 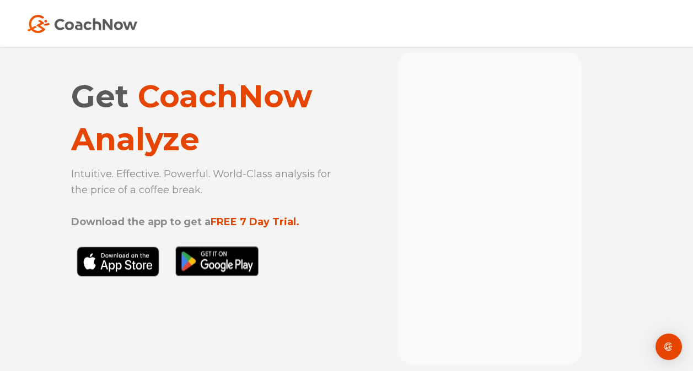 I want to click on div: Open Intercom Messenger, so click(x=668, y=347).